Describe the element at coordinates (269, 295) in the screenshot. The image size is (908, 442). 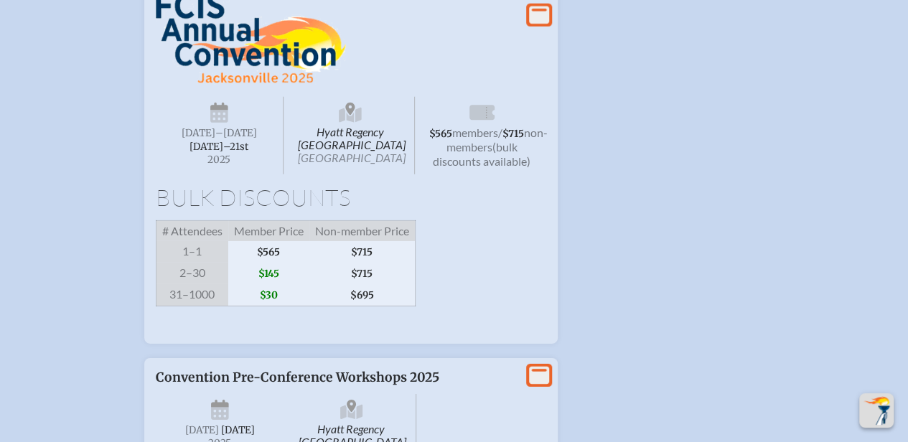
I see `span: $30` at that location.